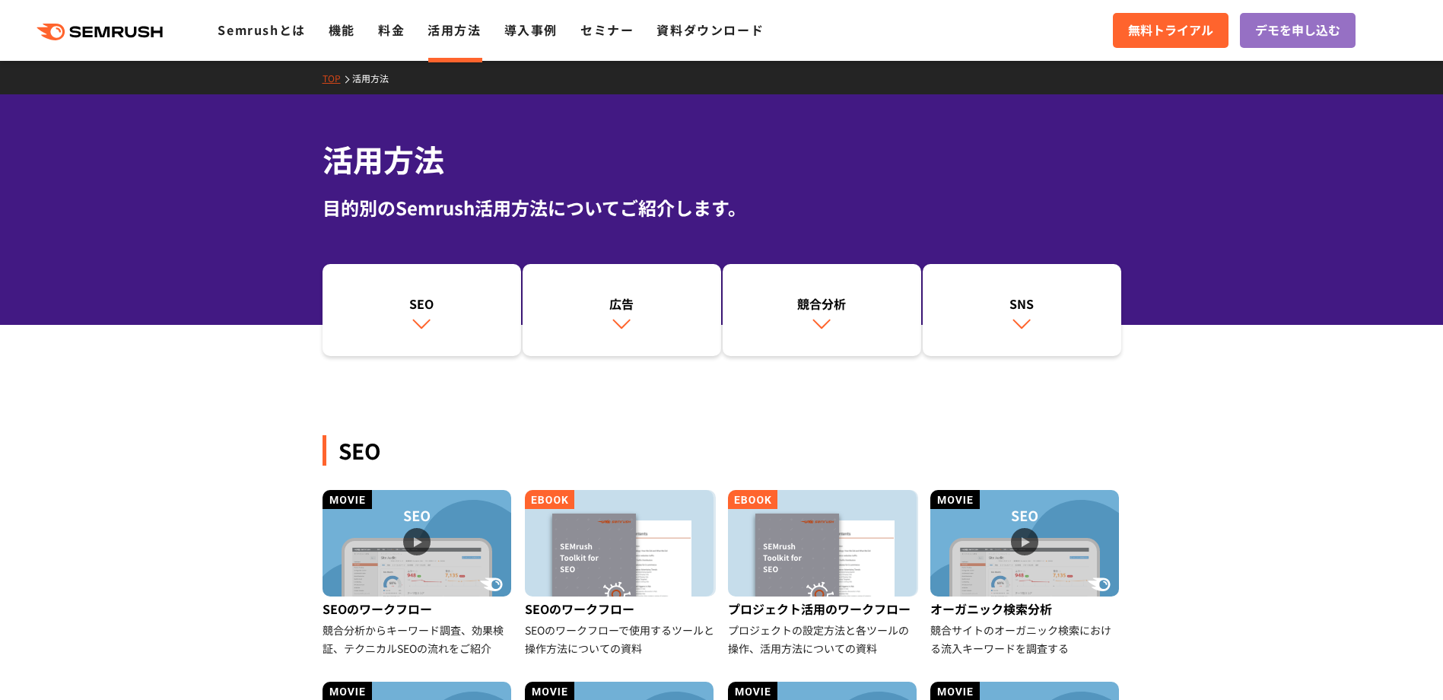 Image resolution: width=1443 pixels, height=700 pixels. What do you see at coordinates (823, 573) in the screenshot?
I see `a: プロジェクト活用のワークフロー プロジェクトの設定方法と各ツールの操作、活用方法についての資料` at bounding box center [823, 573].